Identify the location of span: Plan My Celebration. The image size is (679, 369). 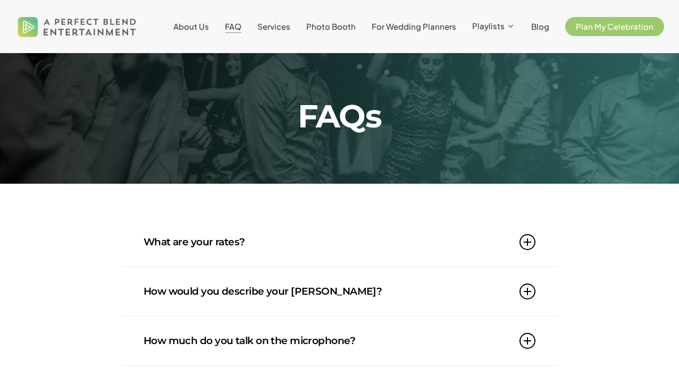
(615, 26).